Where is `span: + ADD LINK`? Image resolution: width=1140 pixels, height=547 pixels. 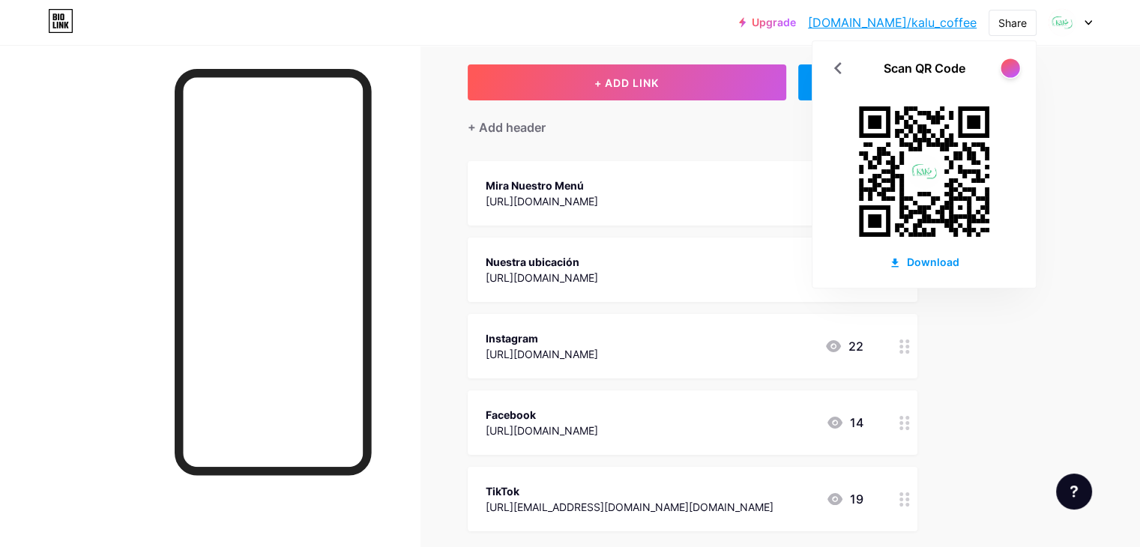 span: + ADD LINK is located at coordinates (627, 82).